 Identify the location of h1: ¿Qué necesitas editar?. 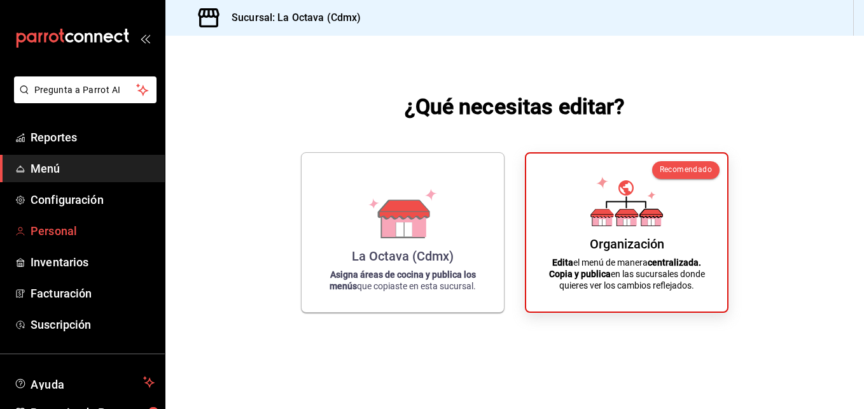
(515, 106).